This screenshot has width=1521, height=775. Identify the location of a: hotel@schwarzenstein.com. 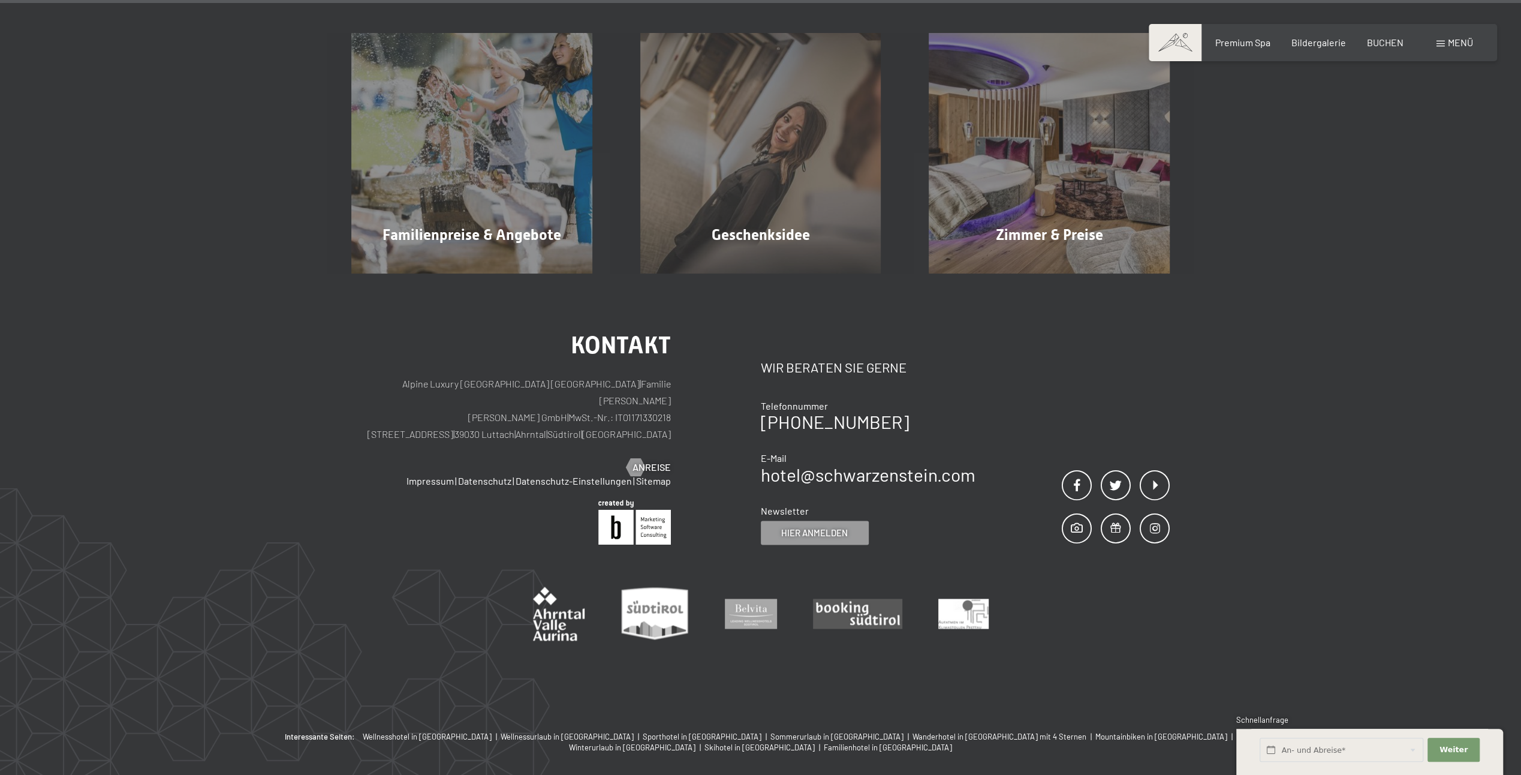
(868, 474).